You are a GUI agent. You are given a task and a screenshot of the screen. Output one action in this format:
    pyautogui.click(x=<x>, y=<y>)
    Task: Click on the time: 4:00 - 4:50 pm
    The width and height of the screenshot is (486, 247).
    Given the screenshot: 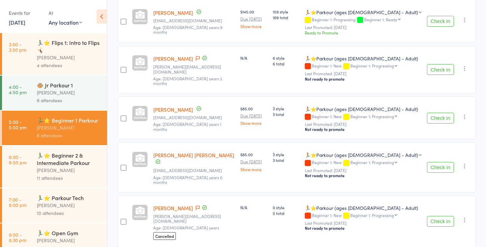 What is the action you would take?
    pyautogui.click(x=18, y=89)
    